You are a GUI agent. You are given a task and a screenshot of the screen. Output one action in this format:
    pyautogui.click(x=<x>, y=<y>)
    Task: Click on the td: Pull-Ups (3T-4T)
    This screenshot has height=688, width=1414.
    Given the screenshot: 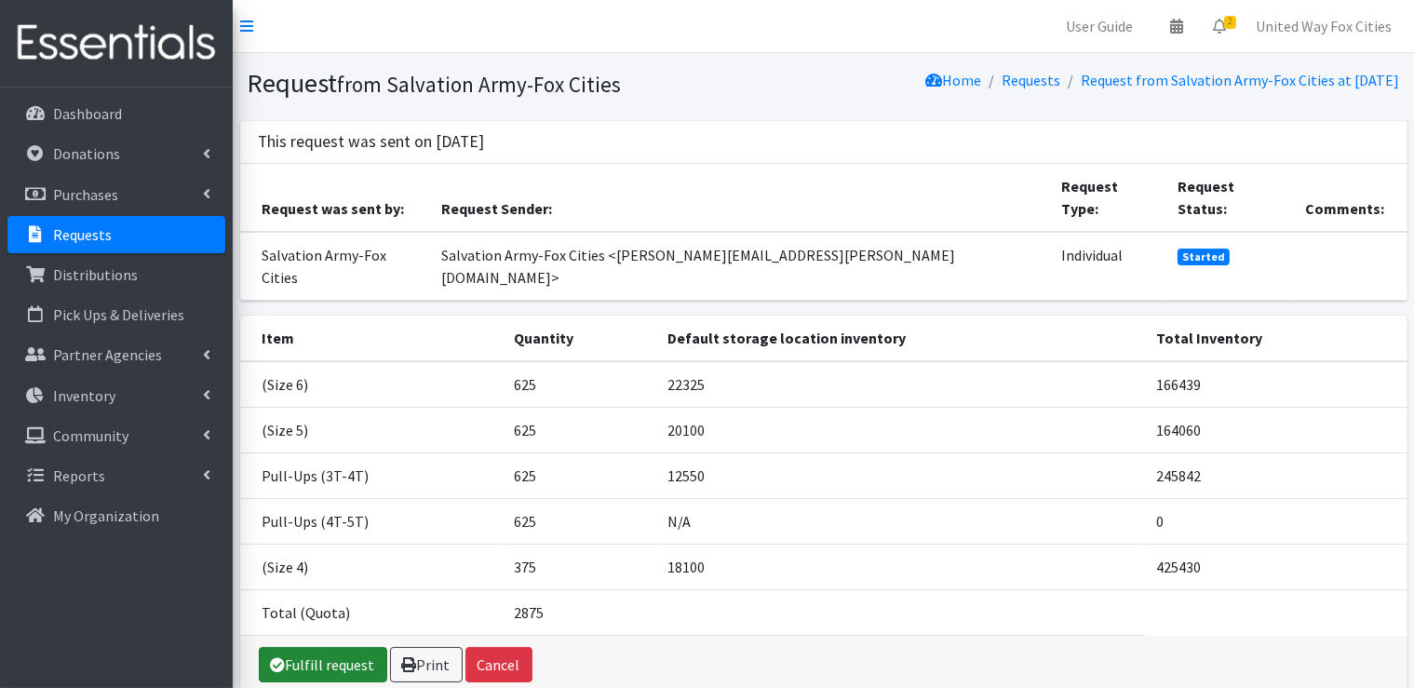 What is the action you would take?
    pyautogui.click(x=371, y=475)
    